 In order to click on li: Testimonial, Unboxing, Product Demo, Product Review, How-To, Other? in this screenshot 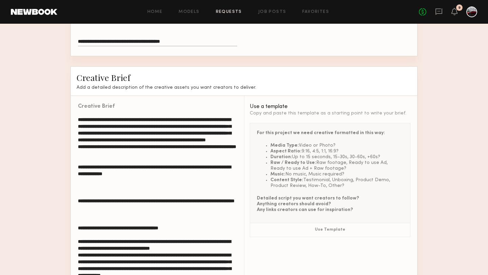, I will do `click(337, 183)`.